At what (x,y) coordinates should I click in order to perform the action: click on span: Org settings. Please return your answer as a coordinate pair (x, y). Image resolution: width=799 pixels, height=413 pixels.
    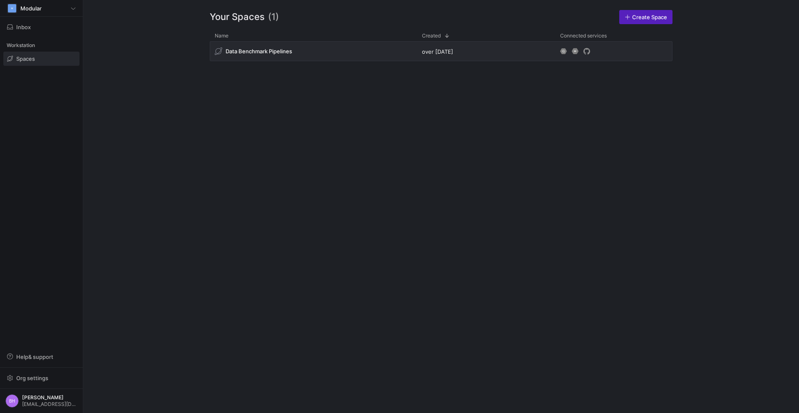
    Looking at the image, I should click on (32, 378).